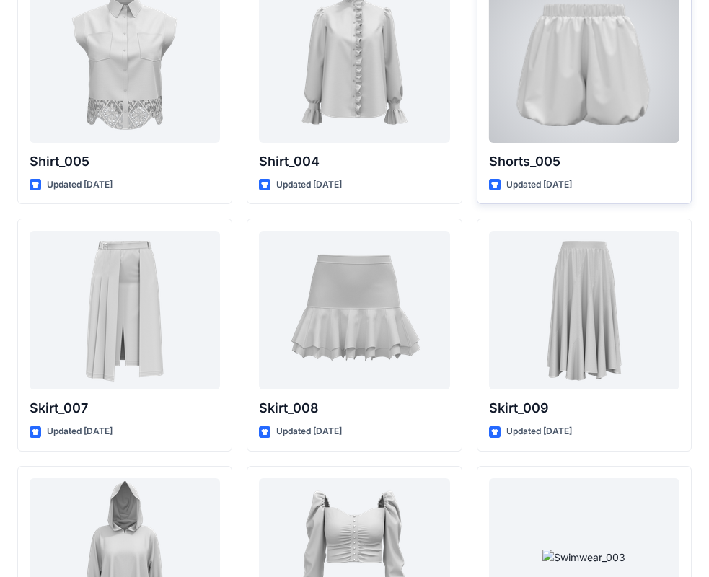 The image size is (709, 577). What do you see at coordinates (585, 408) in the screenshot?
I see `p: Skirt_009` at bounding box center [585, 408].